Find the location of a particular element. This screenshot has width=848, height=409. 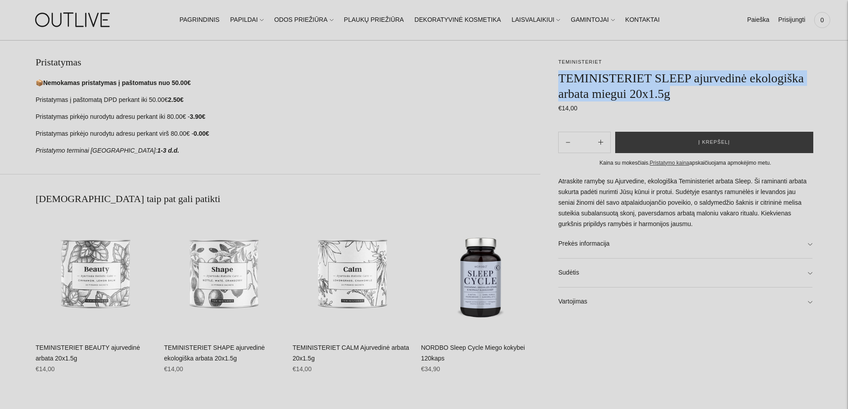

h2: Pristatymas is located at coordinates (288, 62).